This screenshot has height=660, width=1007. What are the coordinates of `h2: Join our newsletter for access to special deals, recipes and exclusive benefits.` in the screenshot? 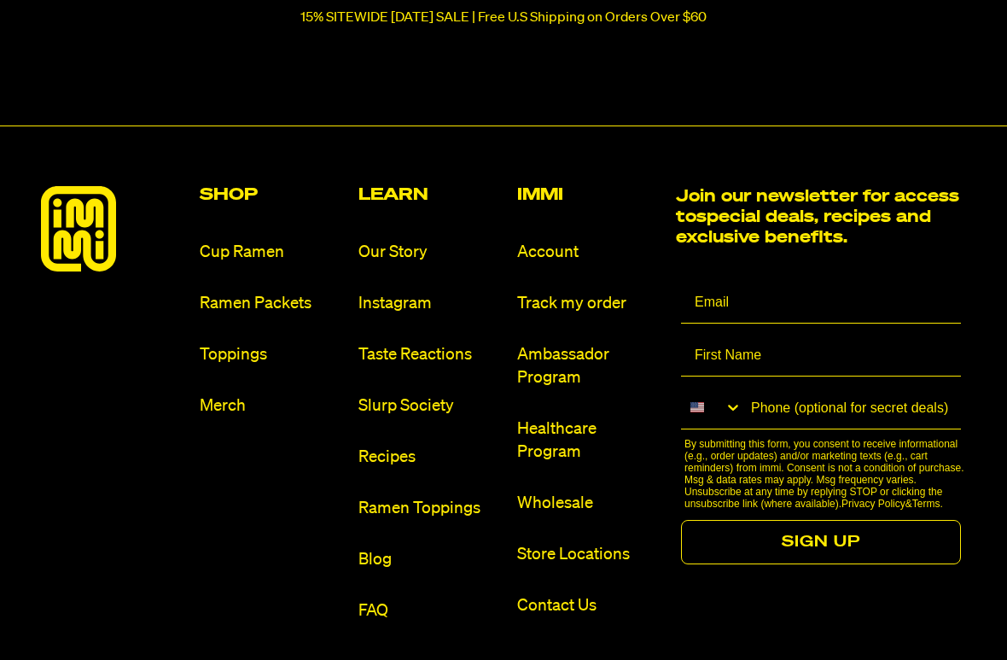 It's located at (821, 218).